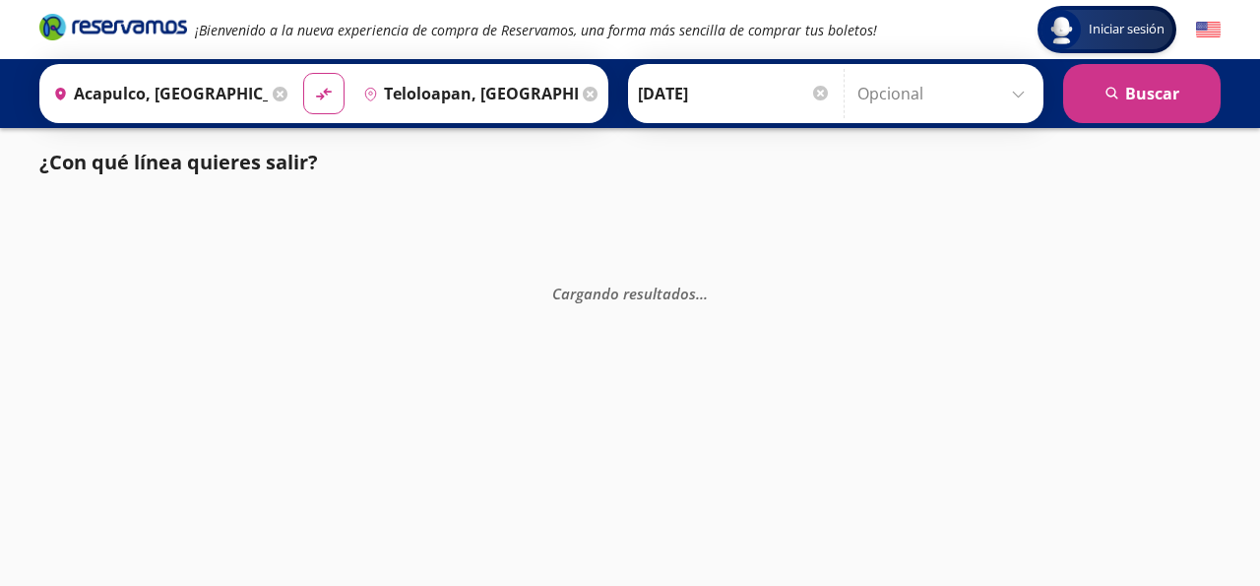 Image resolution: width=1260 pixels, height=586 pixels. What do you see at coordinates (945, 94) in the screenshot?
I see `input: Opcional` at bounding box center [945, 94].